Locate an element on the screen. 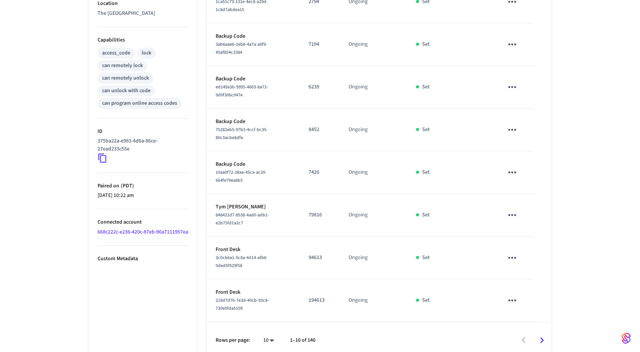  div: can program online access codes is located at coordinates (139, 103).